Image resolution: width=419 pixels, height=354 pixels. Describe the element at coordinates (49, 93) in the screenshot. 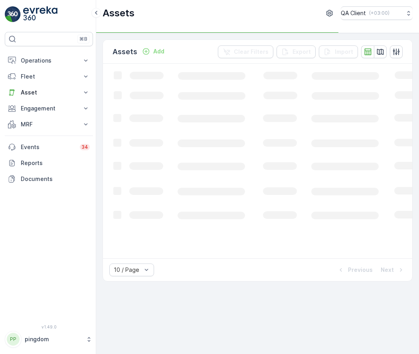

I see `button: Asset` at that location.